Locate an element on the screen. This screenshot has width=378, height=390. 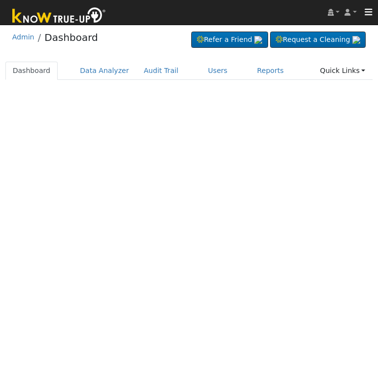
button: Toggle navigation is located at coordinates (369, 12).